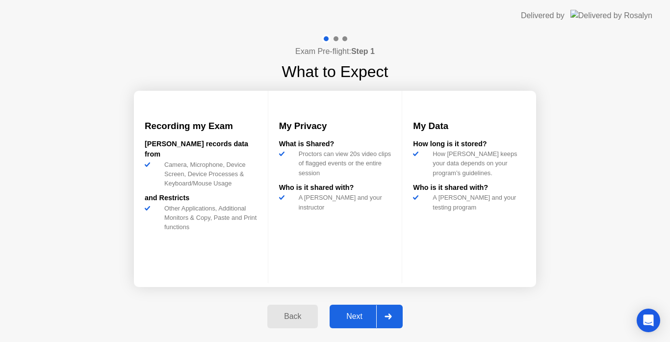 The image size is (670, 342). I want to click on div: Delivered by, so click(542, 16).